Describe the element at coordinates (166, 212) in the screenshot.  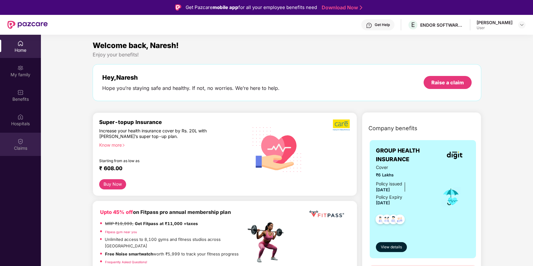
I see `b: on Fitpass pro annual membership plan` at that location.